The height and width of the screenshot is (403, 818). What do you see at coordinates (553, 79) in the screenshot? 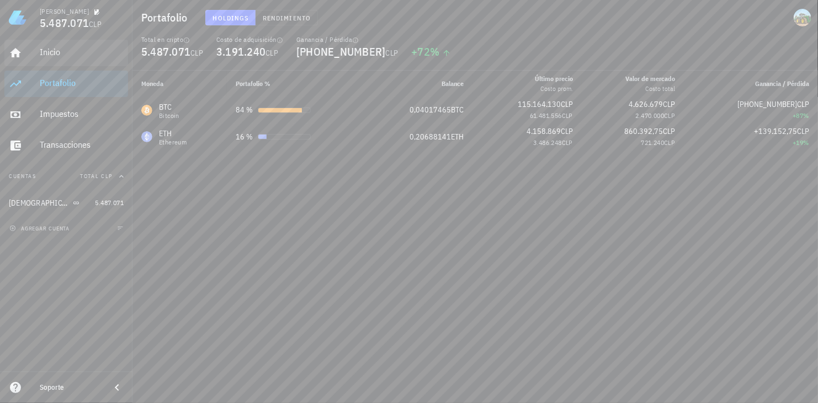
I see `div: Último precio` at bounding box center [553, 79].